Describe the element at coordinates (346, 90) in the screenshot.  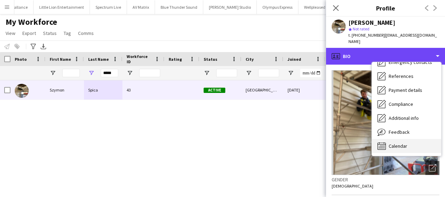
I see `div: 498 days` at that location.